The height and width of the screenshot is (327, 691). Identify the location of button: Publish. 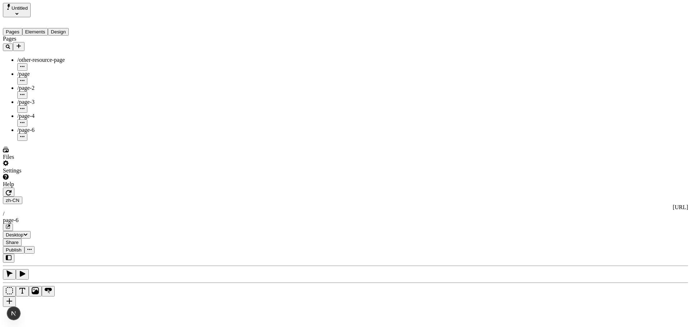
(14, 250).